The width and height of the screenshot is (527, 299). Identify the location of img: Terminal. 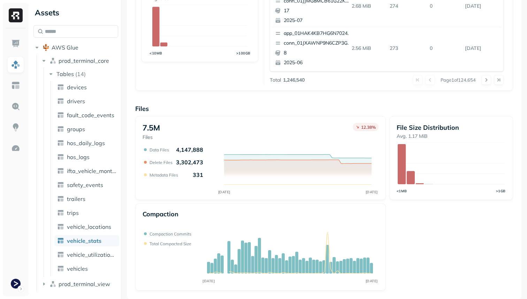
(16, 283).